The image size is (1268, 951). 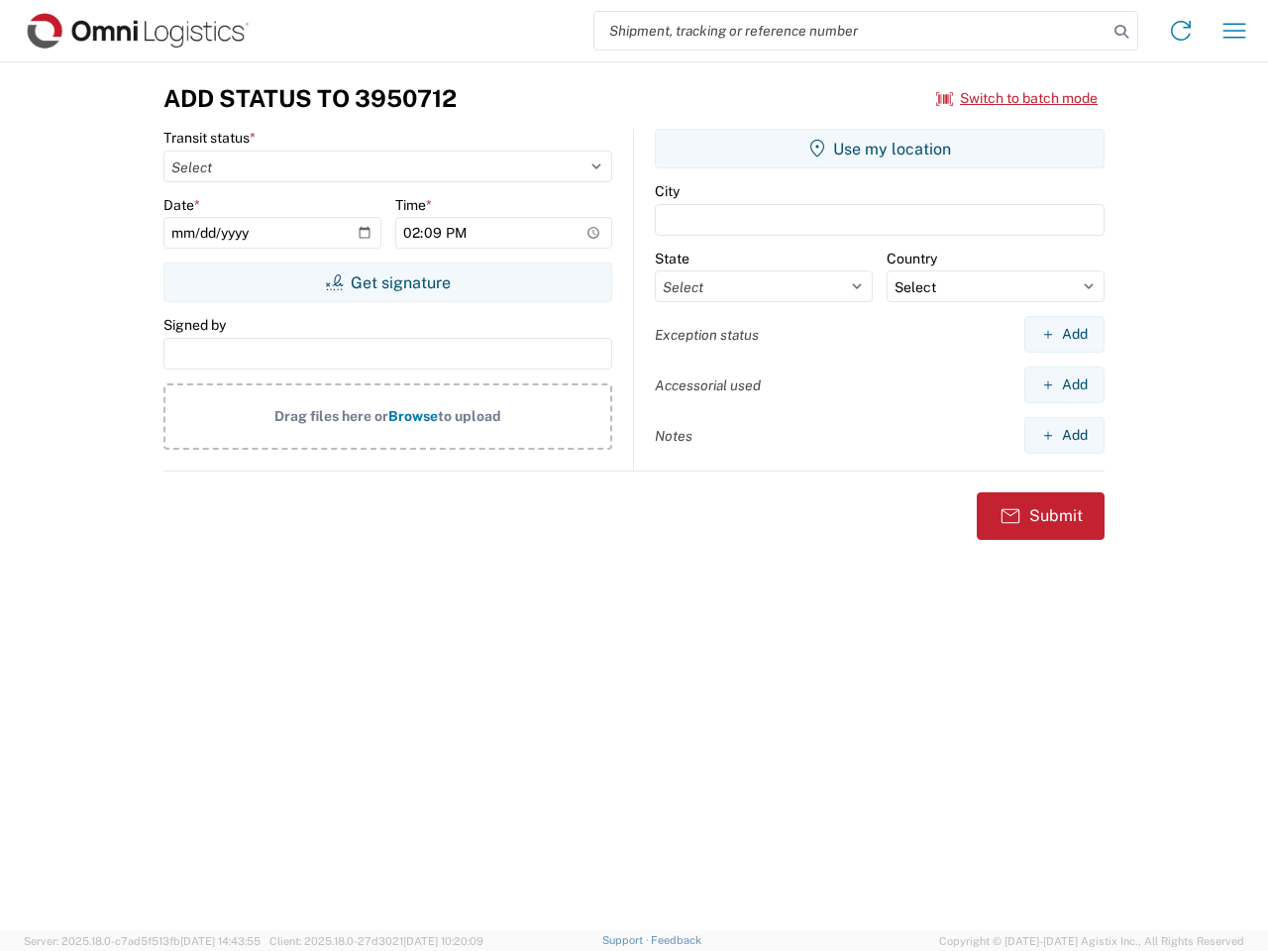 I want to click on button: Use my location, so click(x=880, y=149).